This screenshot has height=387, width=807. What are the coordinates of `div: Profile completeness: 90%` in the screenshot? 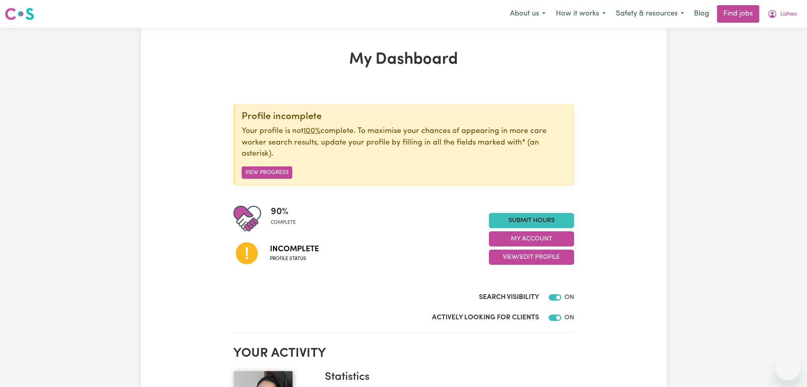 It's located at (286, 218).